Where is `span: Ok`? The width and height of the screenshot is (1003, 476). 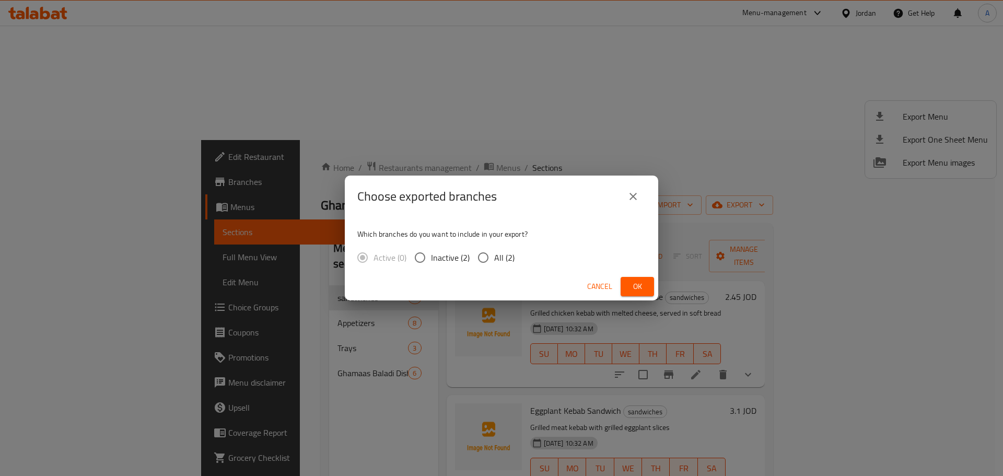 span: Ok is located at coordinates (638, 286).